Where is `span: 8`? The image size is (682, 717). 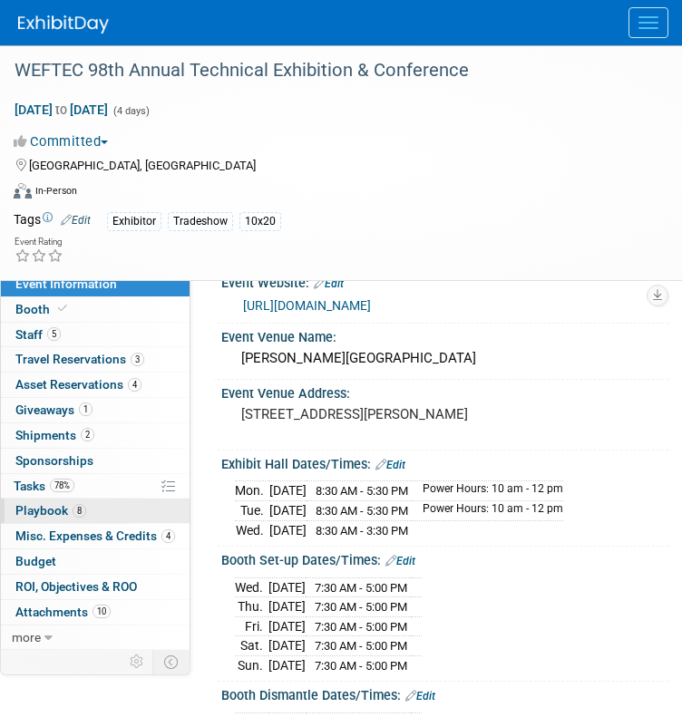
span: 8 is located at coordinates (79, 510).